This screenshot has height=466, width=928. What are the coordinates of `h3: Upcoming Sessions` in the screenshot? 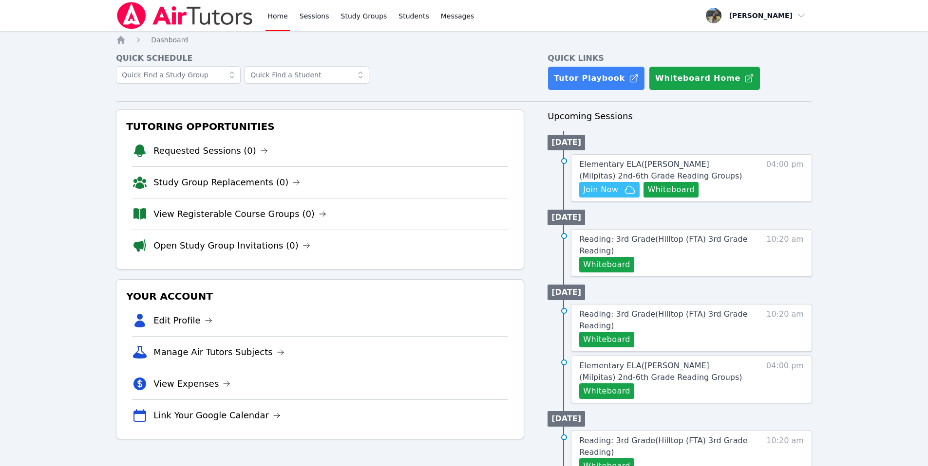 It's located at (679, 116).